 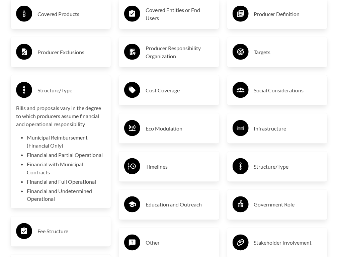 I want to click on h3: Producer Exclusions, so click(x=71, y=52).